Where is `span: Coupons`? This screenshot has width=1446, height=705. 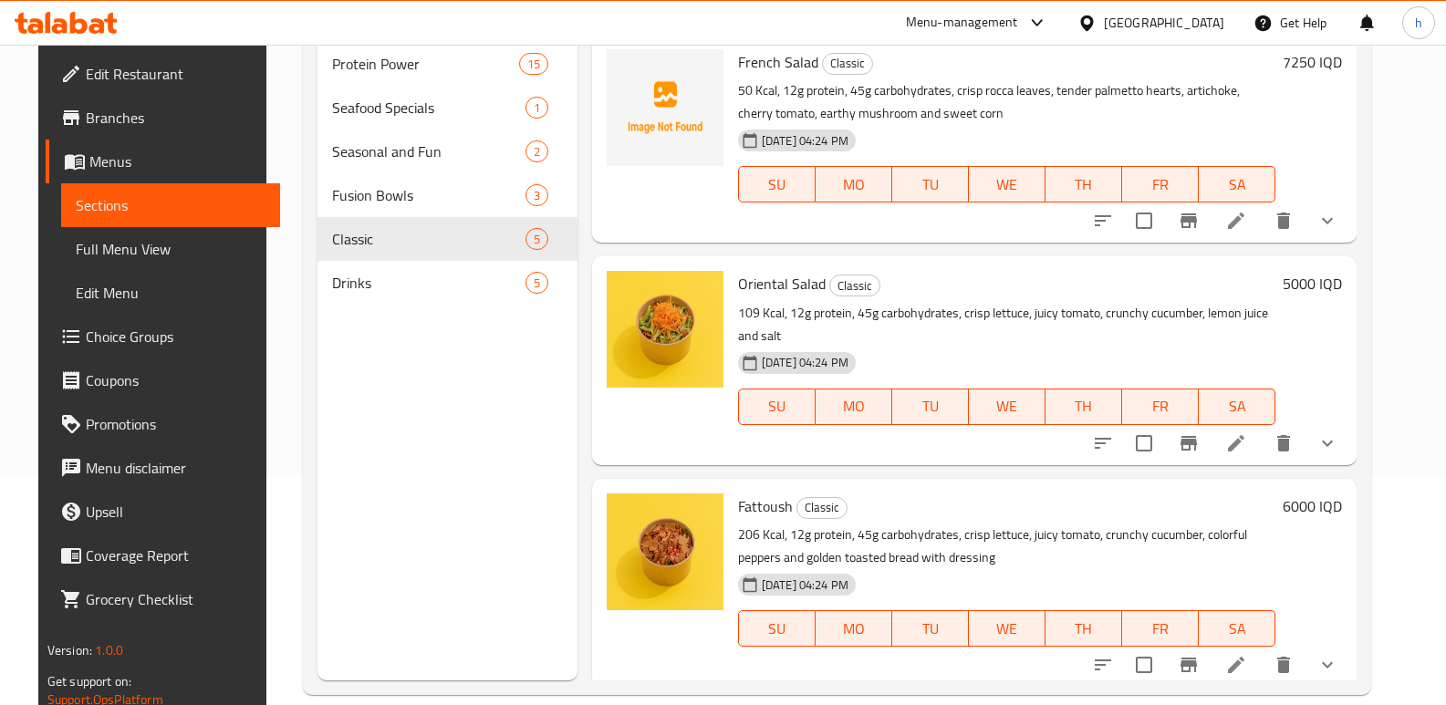
span: Coupons is located at coordinates (175, 380).